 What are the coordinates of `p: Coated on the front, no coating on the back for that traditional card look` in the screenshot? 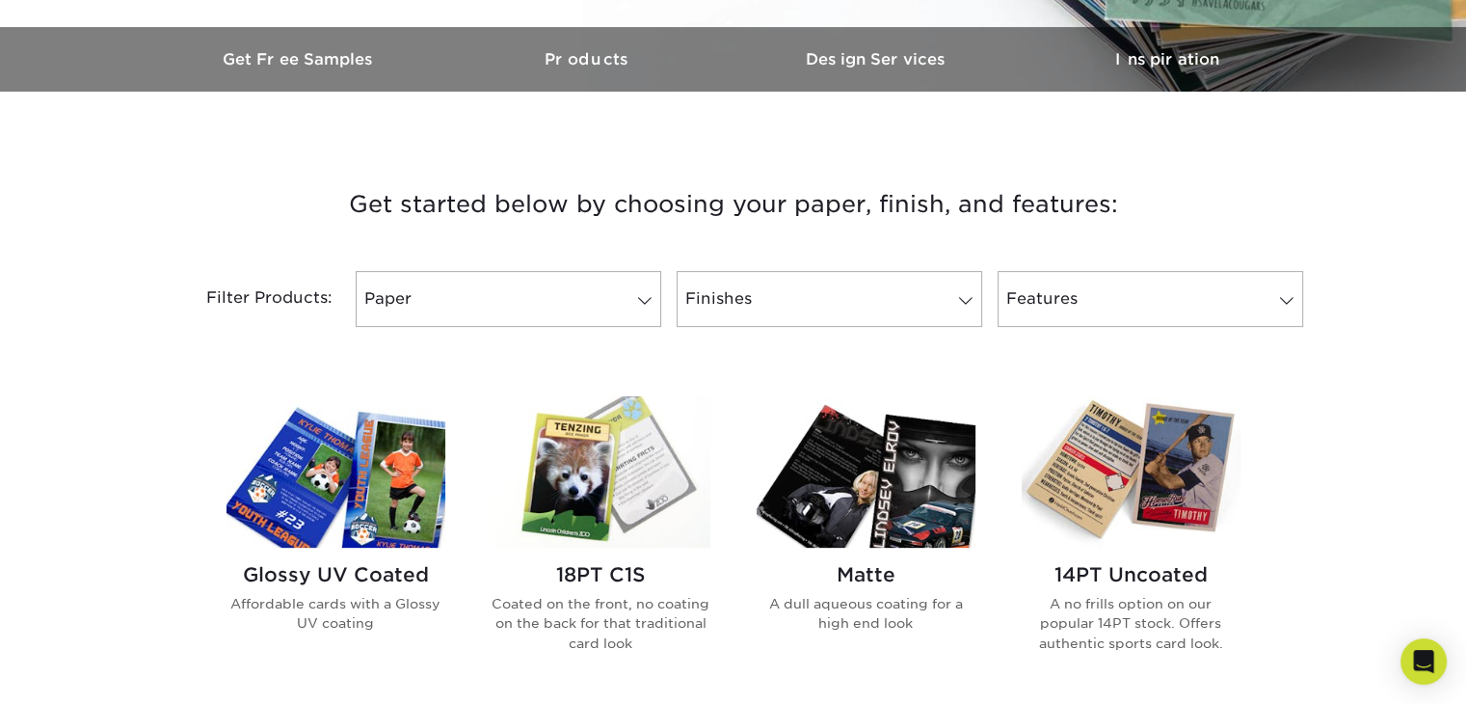 It's located at (601, 623).